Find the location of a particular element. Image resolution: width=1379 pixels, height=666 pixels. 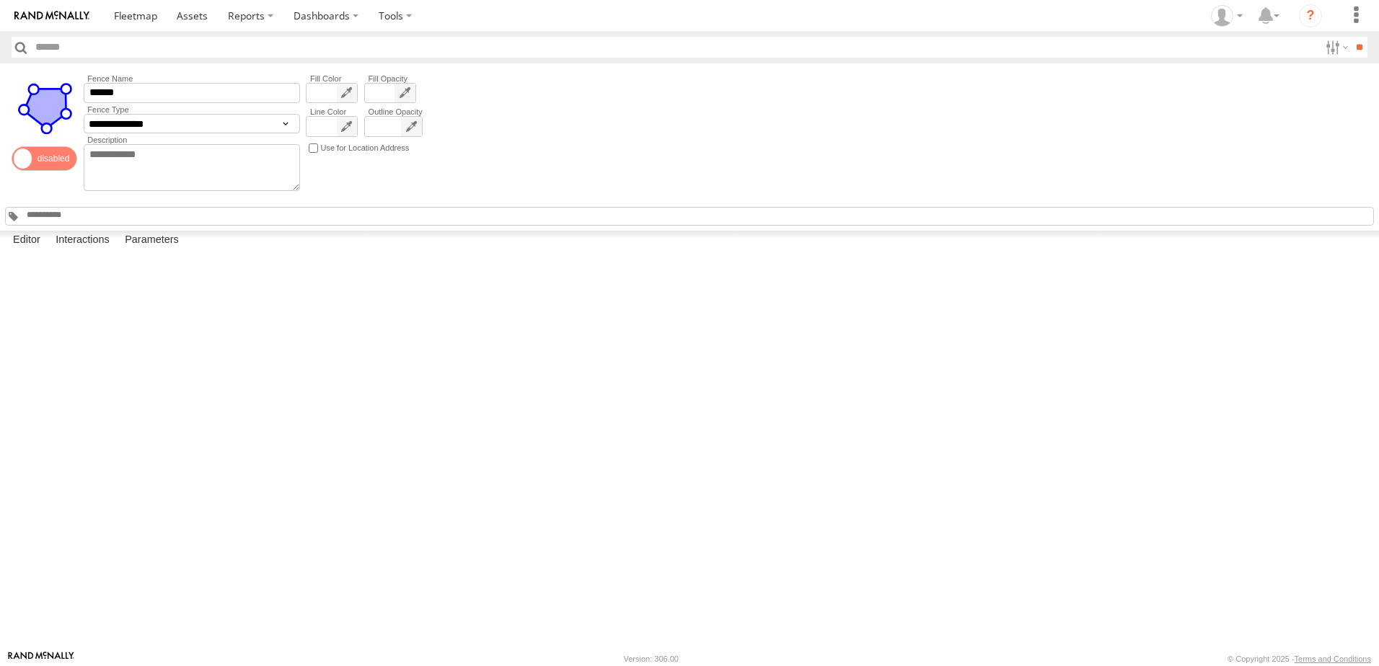

label: Description is located at coordinates (192, 140).